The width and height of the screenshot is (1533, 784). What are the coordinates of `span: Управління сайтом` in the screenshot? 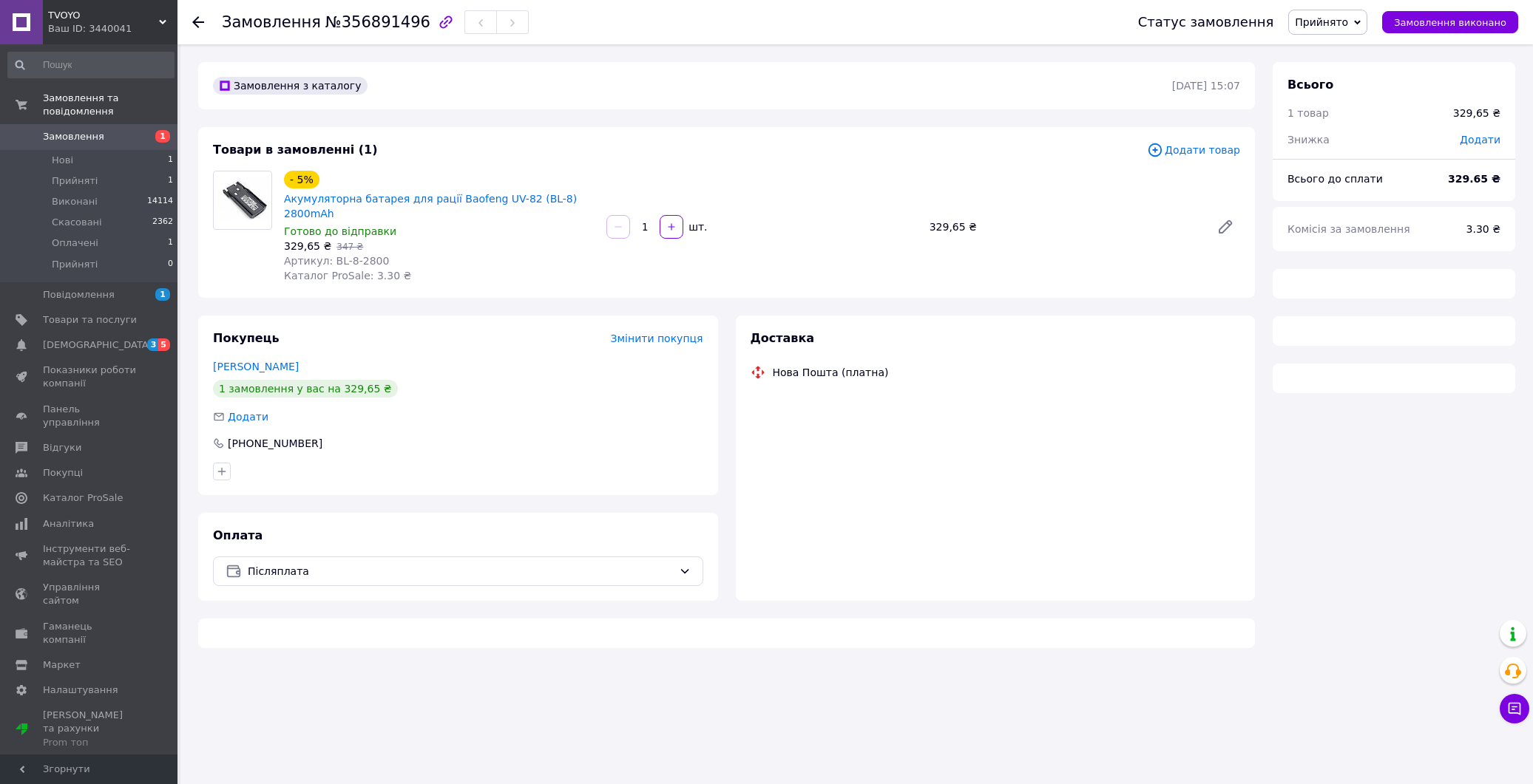 It's located at (89, 595).